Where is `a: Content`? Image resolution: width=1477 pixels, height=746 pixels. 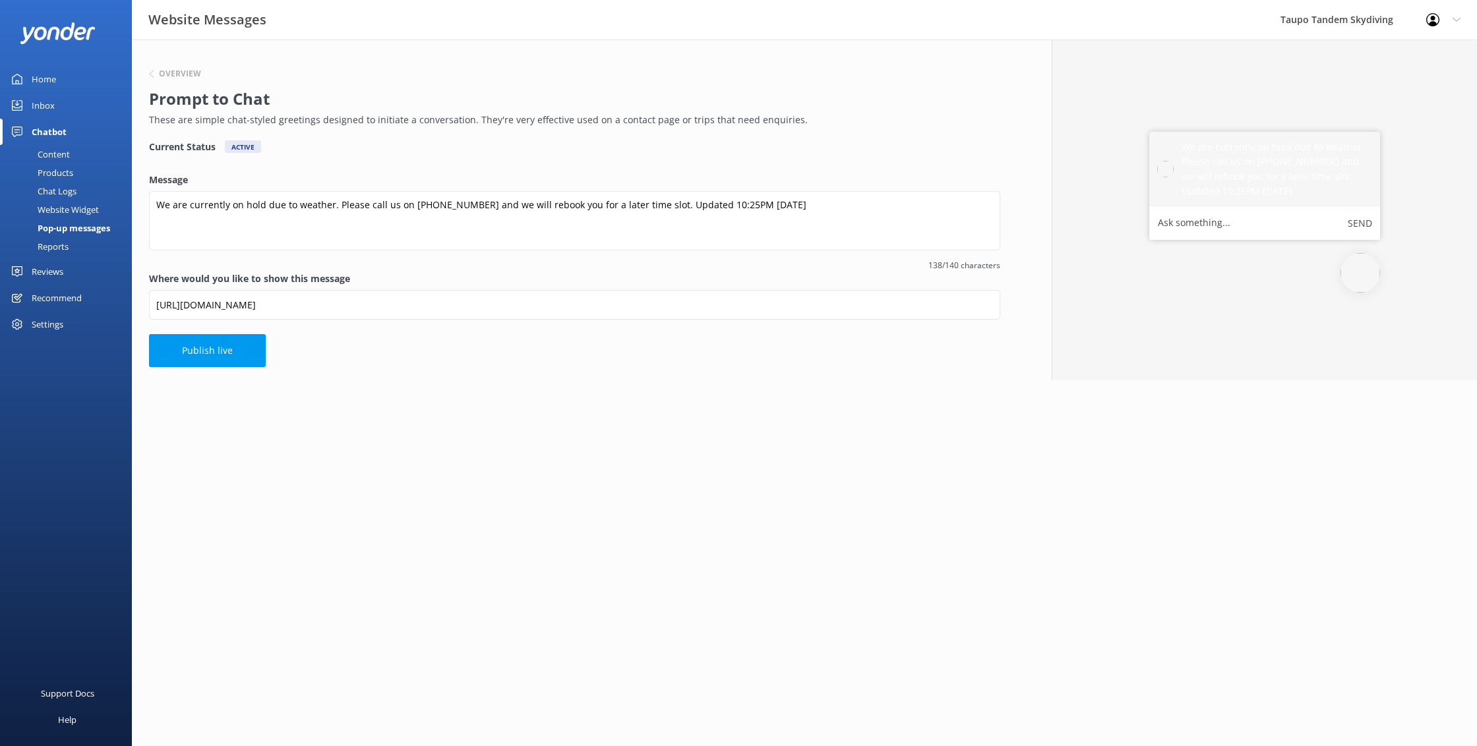
a: Content is located at coordinates (70, 154).